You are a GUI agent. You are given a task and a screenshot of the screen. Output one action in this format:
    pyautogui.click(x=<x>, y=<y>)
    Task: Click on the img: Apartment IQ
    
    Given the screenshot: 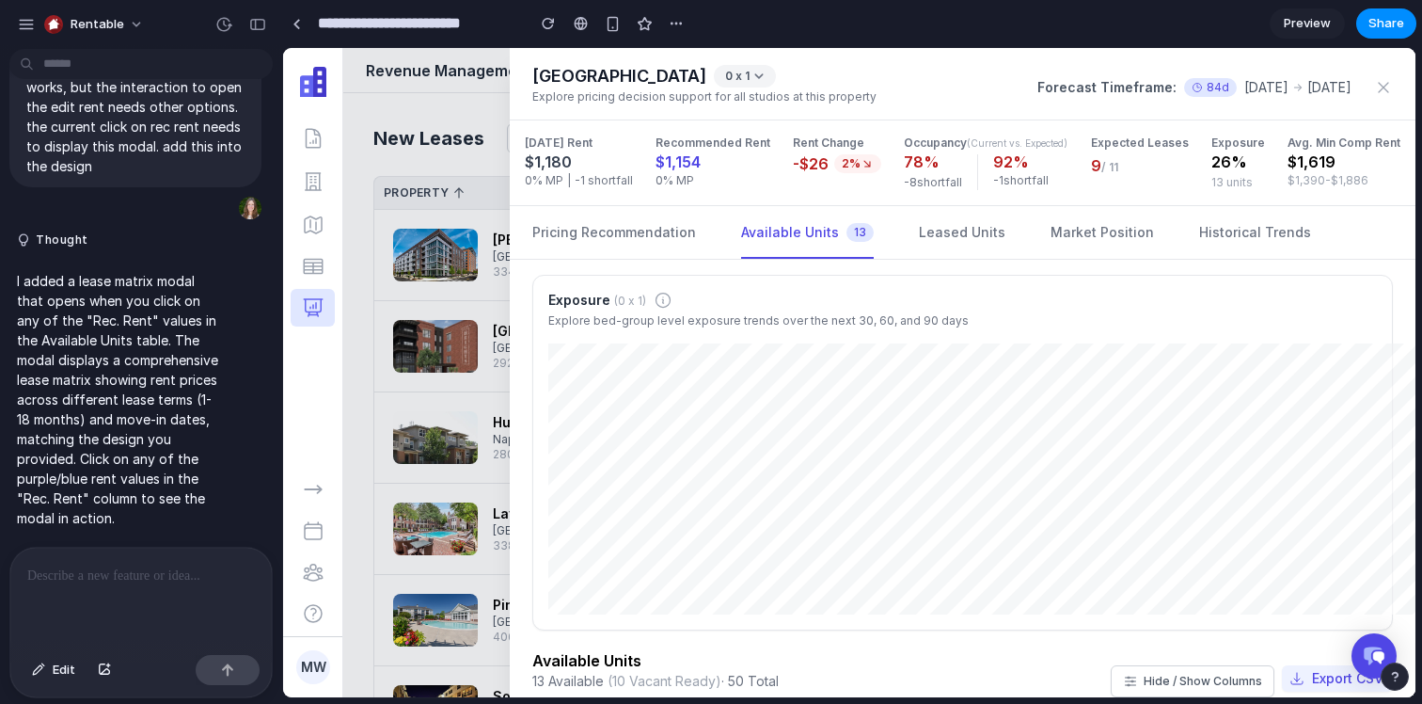 What is the action you would take?
    pyautogui.click(x=30, y=34)
    